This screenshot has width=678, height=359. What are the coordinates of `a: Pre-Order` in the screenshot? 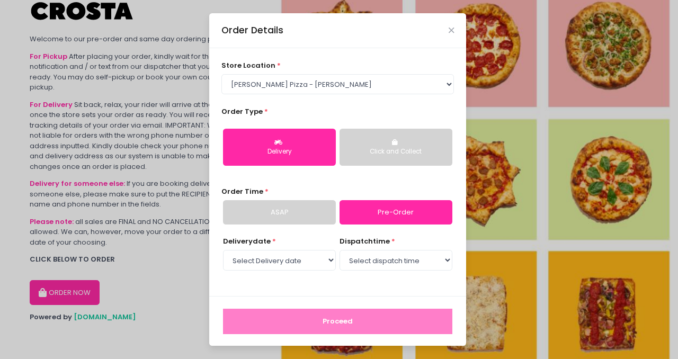 It's located at (396, 212).